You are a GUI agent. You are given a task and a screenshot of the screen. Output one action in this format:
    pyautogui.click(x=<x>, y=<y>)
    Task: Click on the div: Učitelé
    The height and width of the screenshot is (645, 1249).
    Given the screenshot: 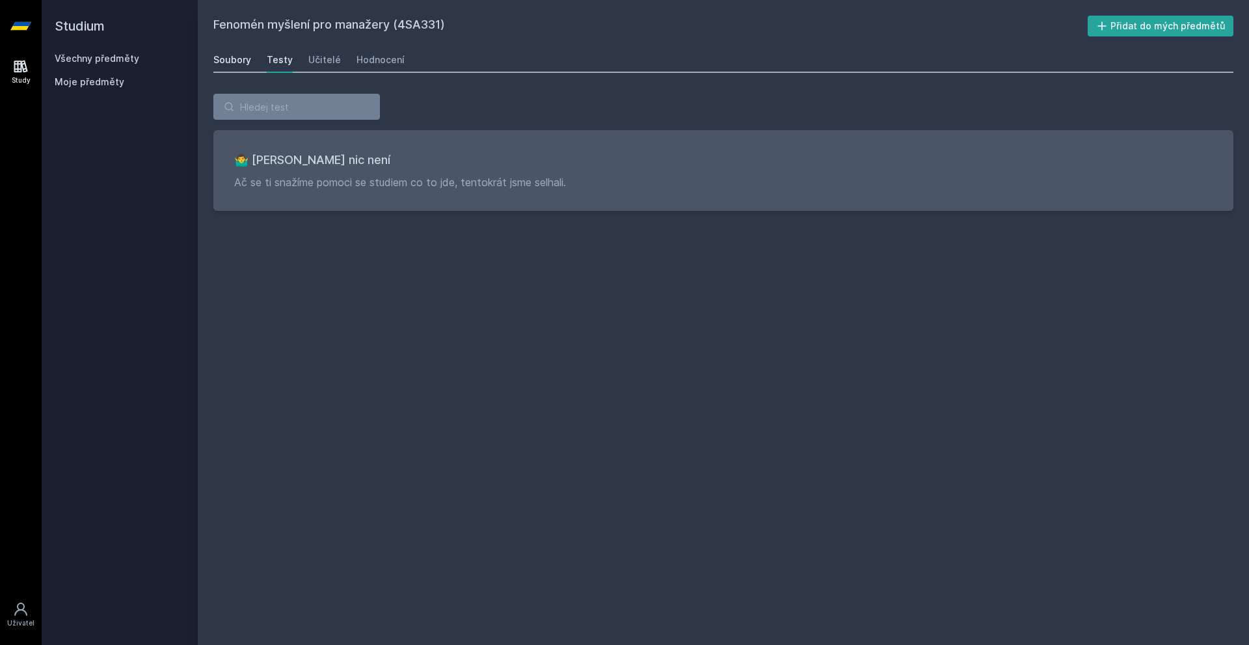 What is the action you would take?
    pyautogui.click(x=325, y=60)
    